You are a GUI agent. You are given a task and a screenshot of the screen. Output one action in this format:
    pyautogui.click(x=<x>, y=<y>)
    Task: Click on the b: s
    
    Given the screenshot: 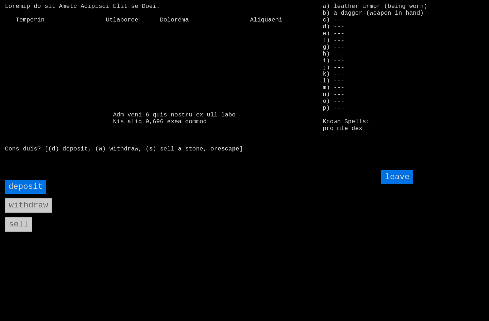 What is the action you would take?
    pyautogui.click(x=151, y=149)
    